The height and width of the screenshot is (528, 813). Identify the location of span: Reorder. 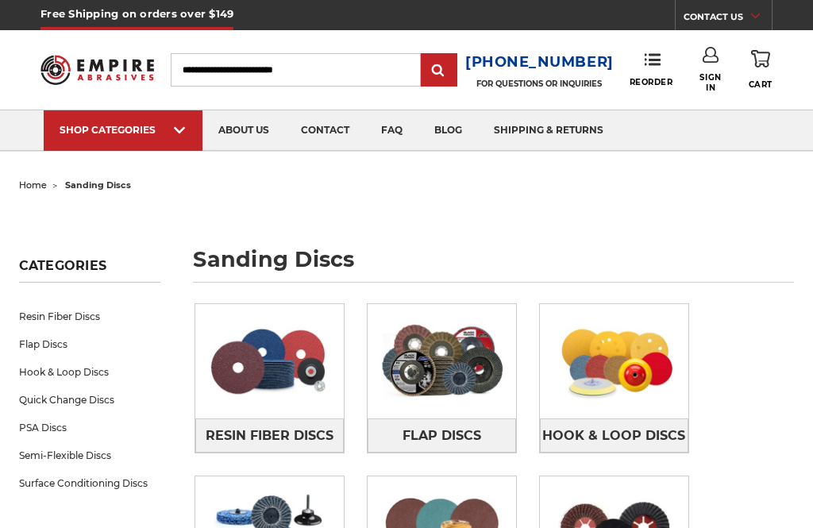
(651, 82).